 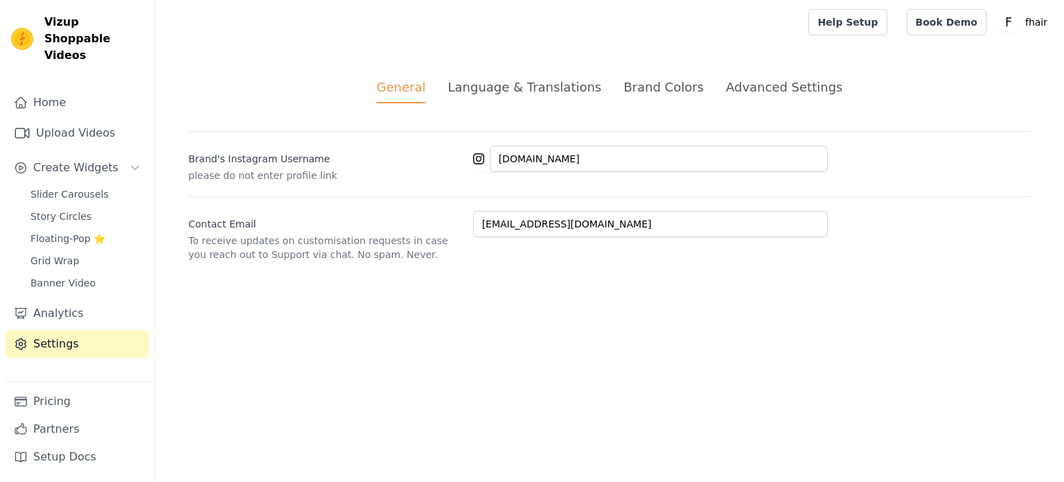 What do you see at coordinates (68, 238) in the screenshot?
I see `span: Floating-Pop ⭐` at bounding box center [68, 238].